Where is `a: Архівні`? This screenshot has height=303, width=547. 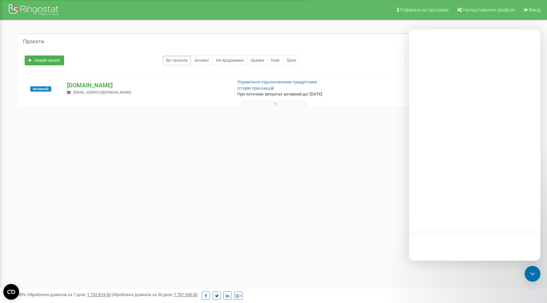
a: Архівні is located at coordinates (257, 60).